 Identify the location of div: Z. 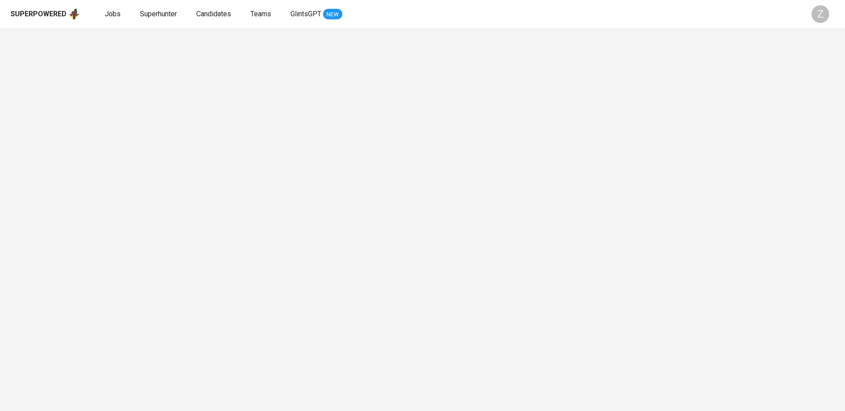
(820, 14).